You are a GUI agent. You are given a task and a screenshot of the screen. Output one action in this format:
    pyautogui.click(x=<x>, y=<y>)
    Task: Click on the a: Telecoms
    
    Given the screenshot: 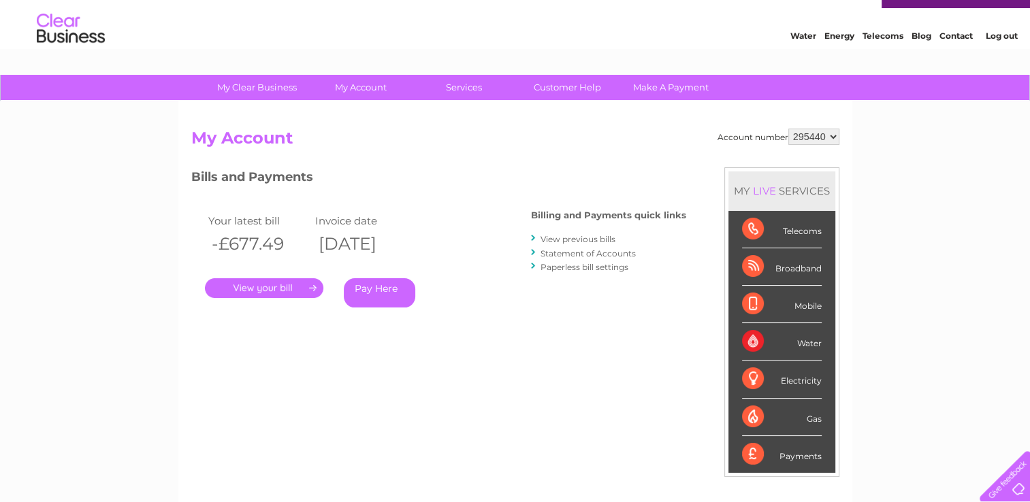 What is the action you would take?
    pyautogui.click(x=883, y=63)
    